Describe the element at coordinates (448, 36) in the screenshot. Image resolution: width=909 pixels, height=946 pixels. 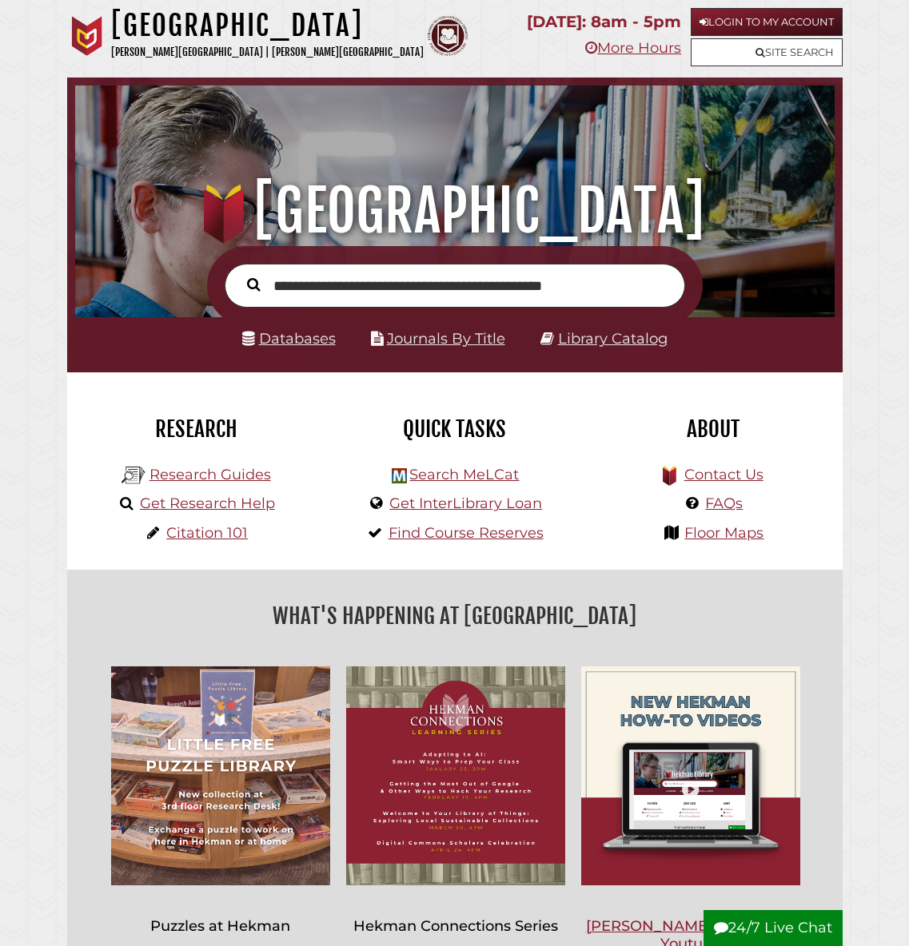
I see `img: Calvin Theological Seminary` at that location.